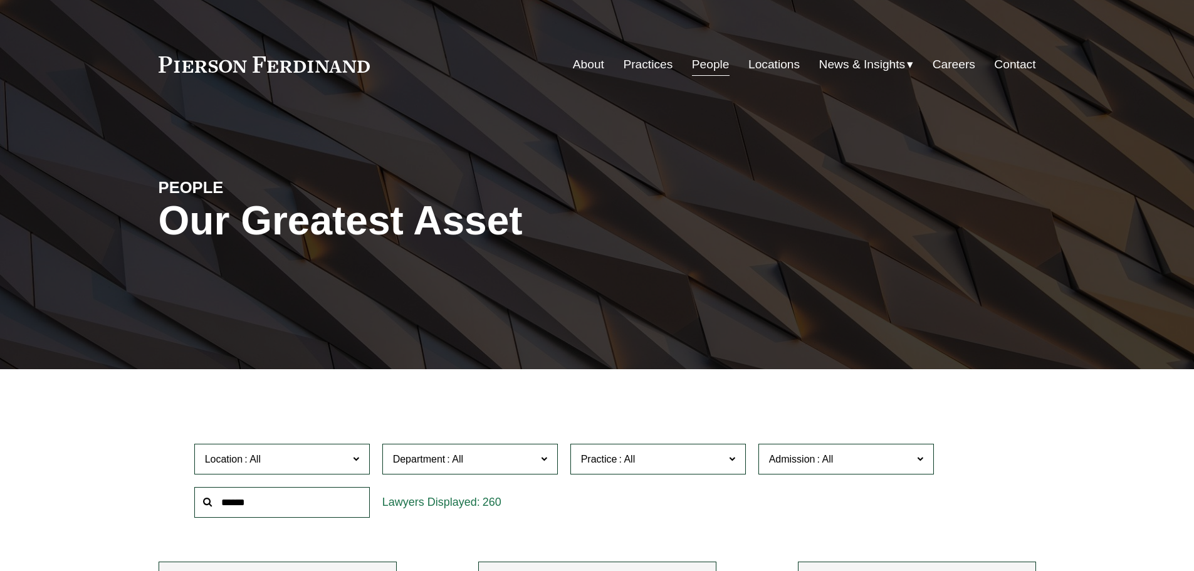 This screenshot has height=571, width=1194. I want to click on span: Admission, so click(792, 459).